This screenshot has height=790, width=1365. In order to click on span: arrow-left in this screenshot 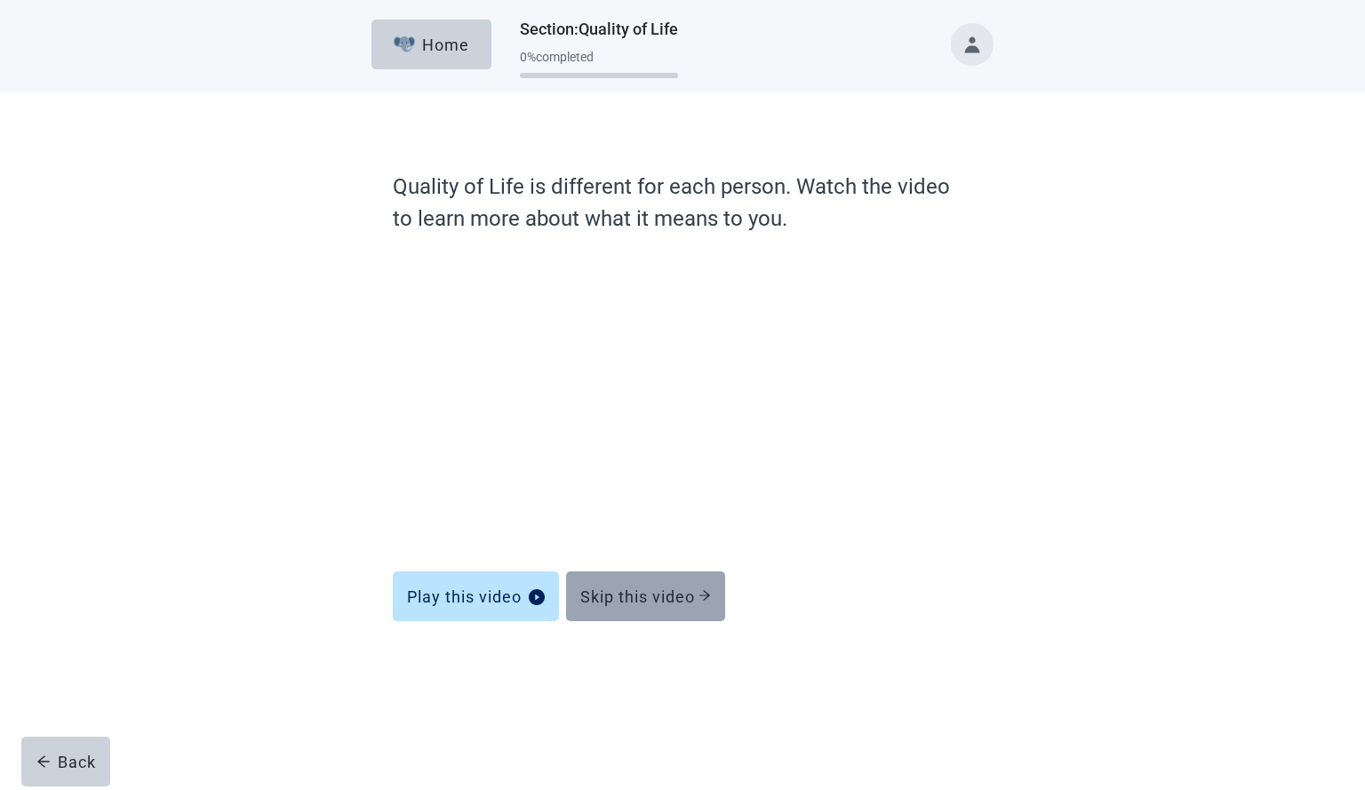, I will do `click(44, 762)`.